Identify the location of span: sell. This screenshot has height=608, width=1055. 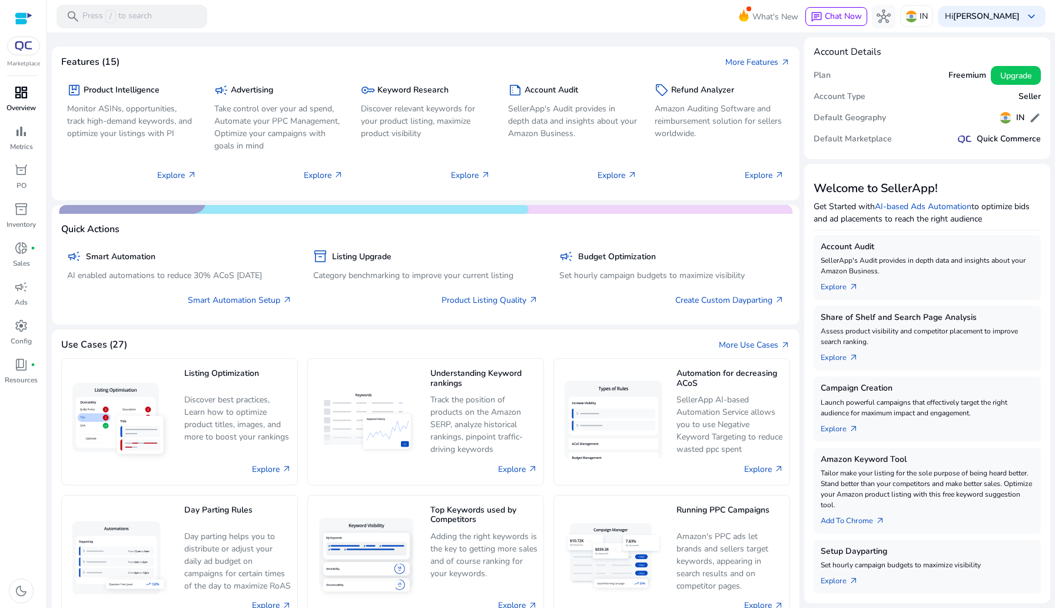
(662, 90).